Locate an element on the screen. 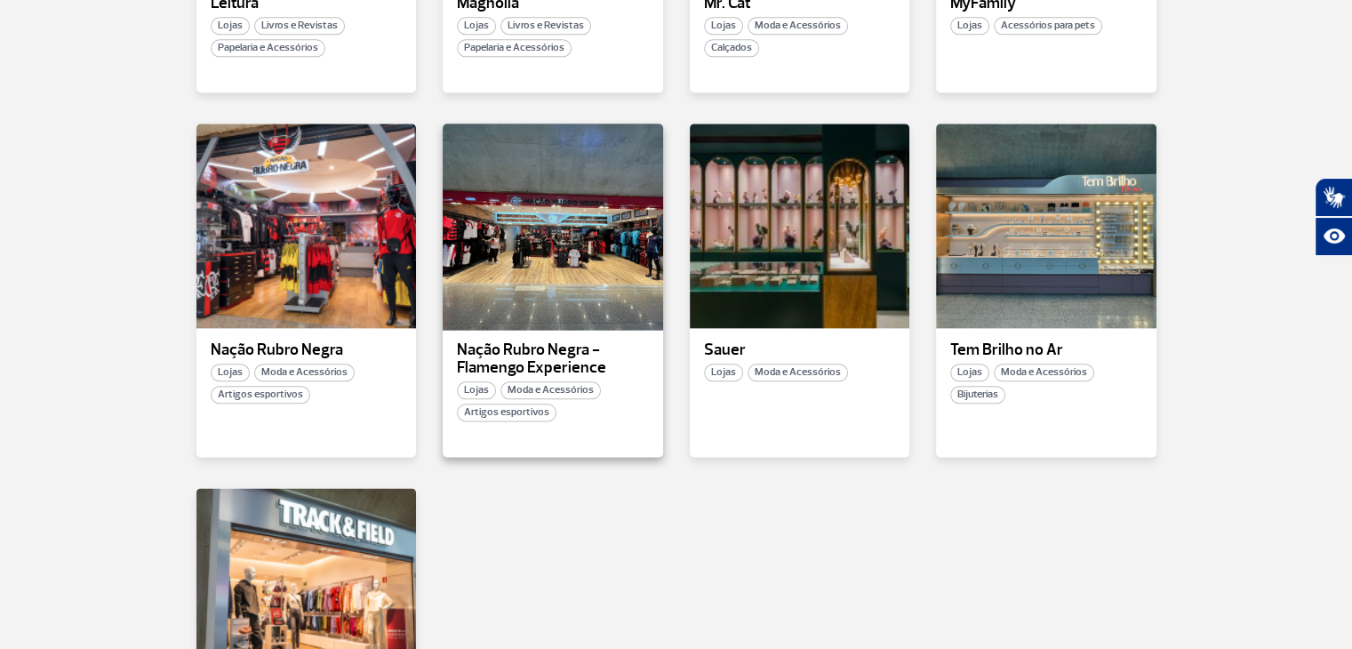 The image size is (1352, 649). span: Bijuterias is located at coordinates (978, 395).